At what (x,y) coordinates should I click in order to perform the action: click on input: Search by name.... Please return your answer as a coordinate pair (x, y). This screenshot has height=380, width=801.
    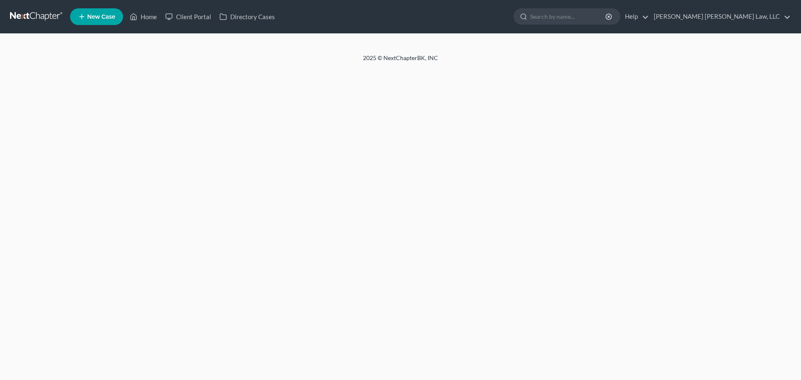
    Looking at the image, I should click on (569, 16).